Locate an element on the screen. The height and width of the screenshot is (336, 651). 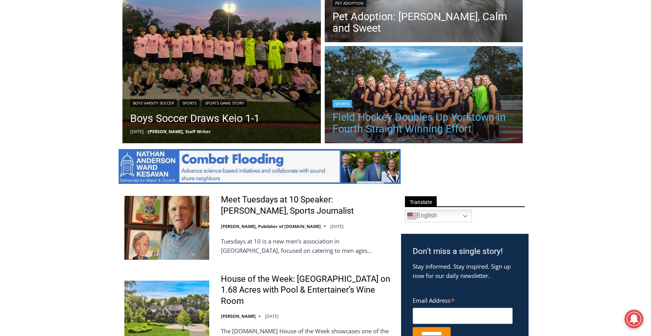
div: 6 is located at coordinates (92, 69).